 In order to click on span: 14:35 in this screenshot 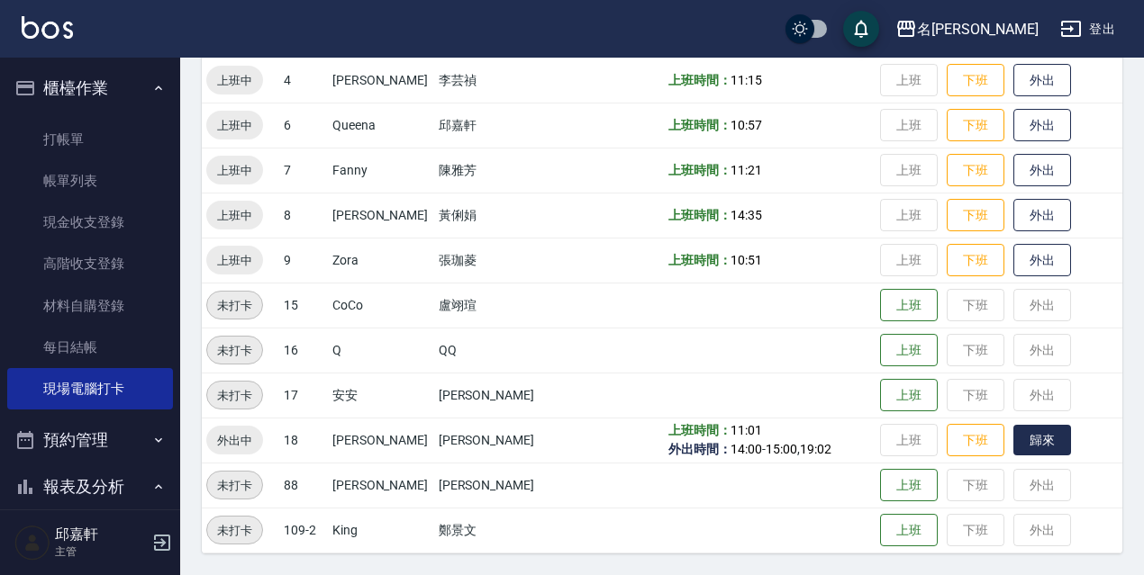, I will do `click(746, 215)`.